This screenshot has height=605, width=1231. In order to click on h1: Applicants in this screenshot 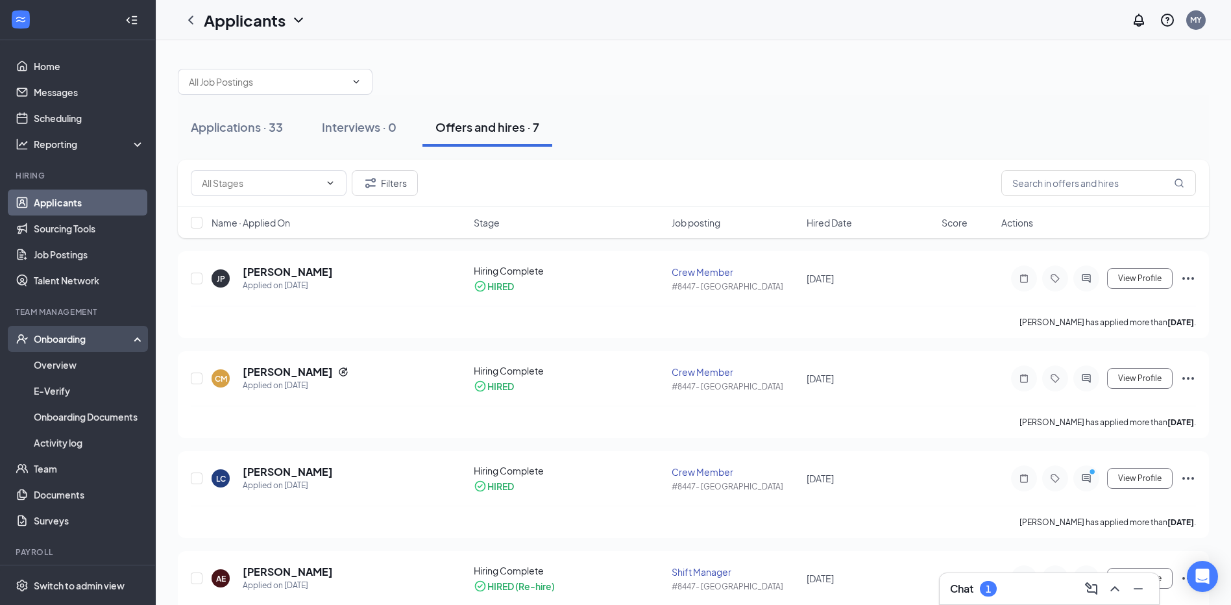, I will do `click(245, 20)`.